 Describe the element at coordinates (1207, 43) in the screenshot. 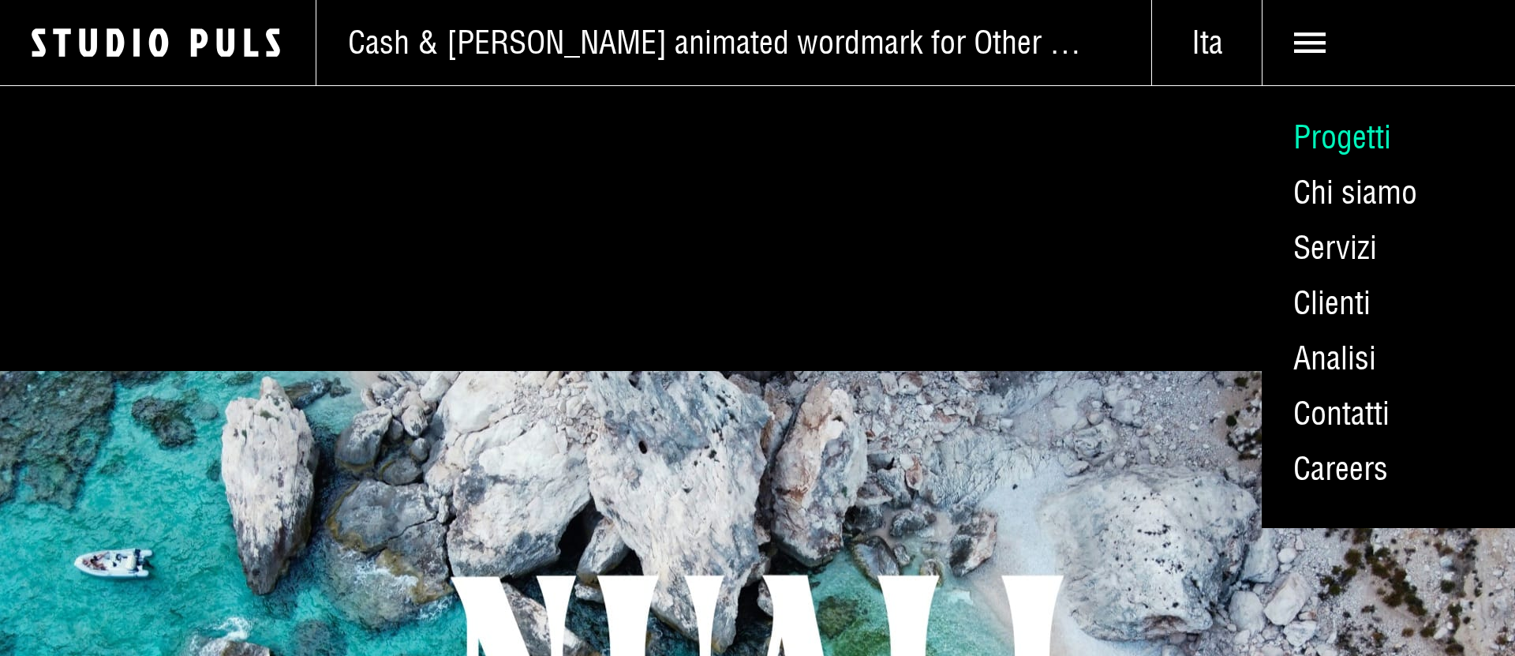

I see `span: Ita` at that location.